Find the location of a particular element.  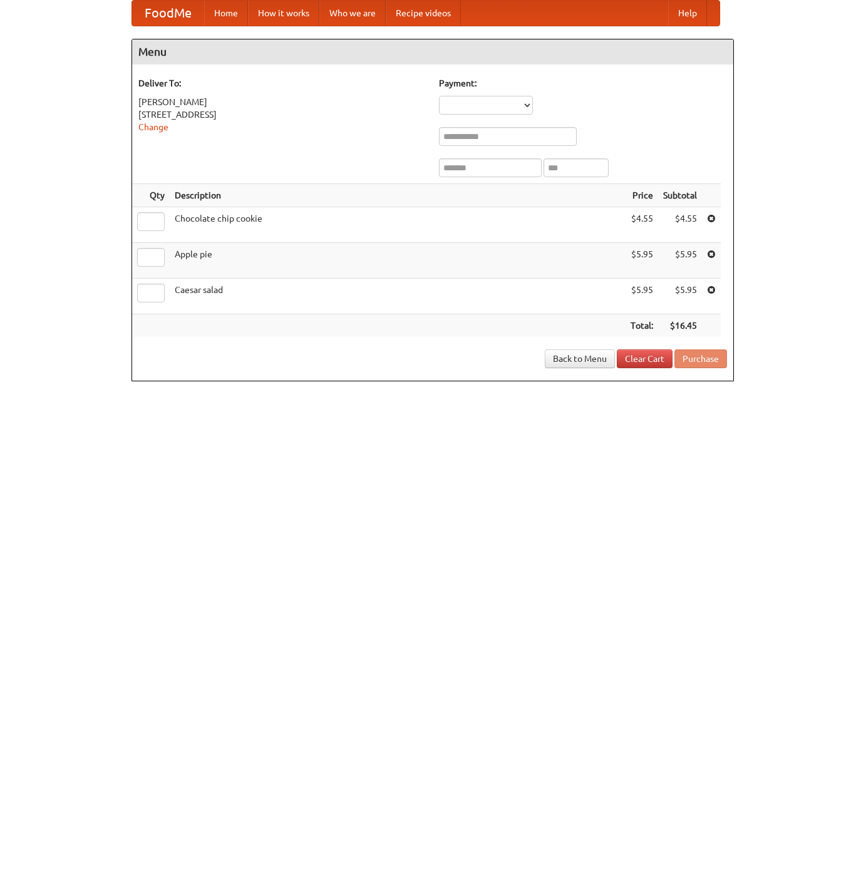

h5: Payment: is located at coordinates (583, 83).